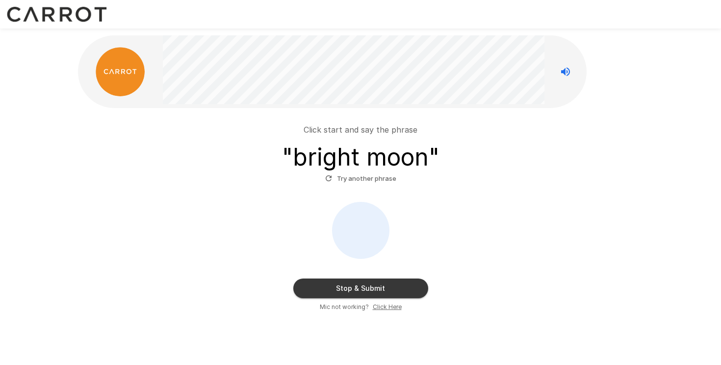 The height and width of the screenshot is (365, 721). I want to click on u: Click Here, so click(387, 306).